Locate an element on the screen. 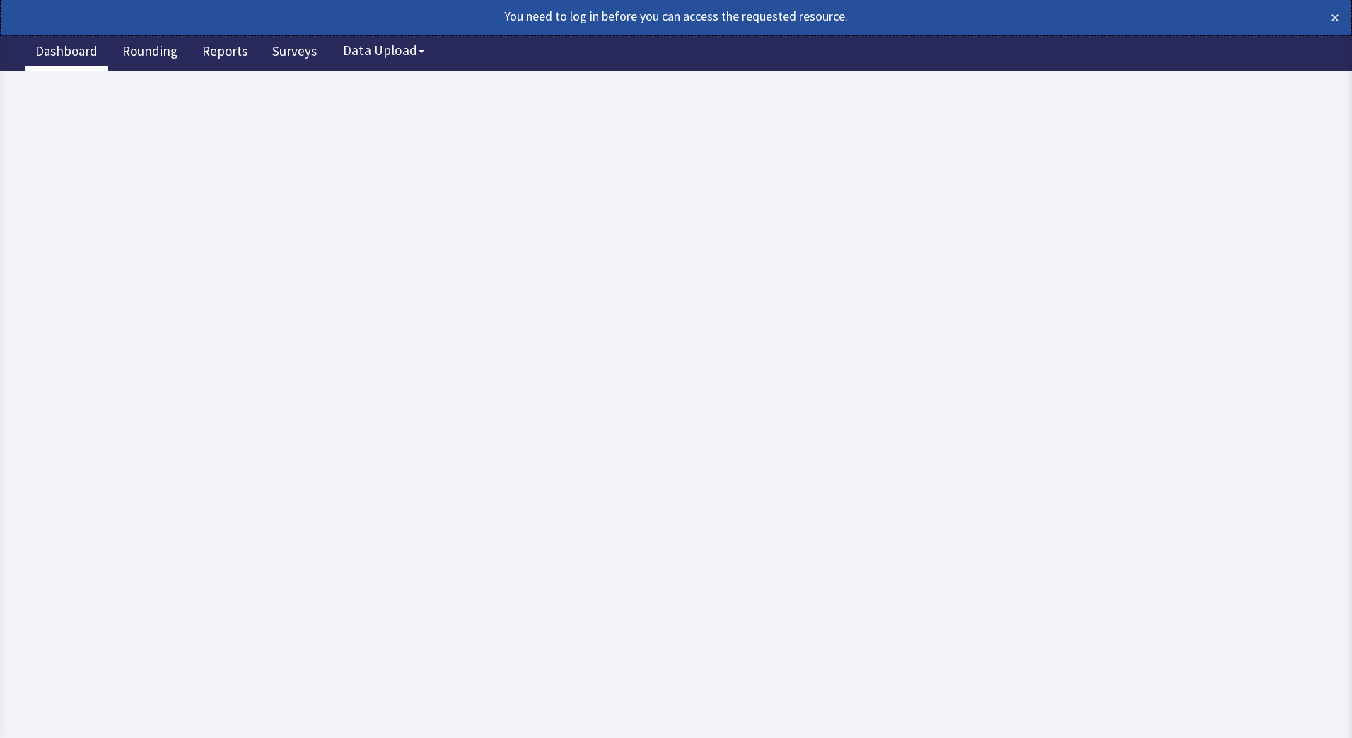 The height and width of the screenshot is (738, 1352). button: Data Upload is located at coordinates (383, 50).